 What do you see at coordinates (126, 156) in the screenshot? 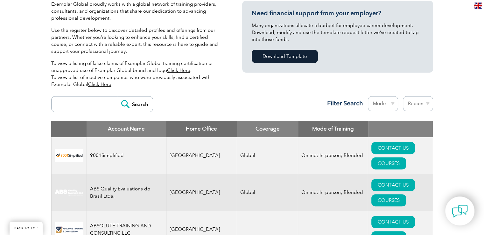
I see `td: 9001Simplified` at bounding box center [126, 156].